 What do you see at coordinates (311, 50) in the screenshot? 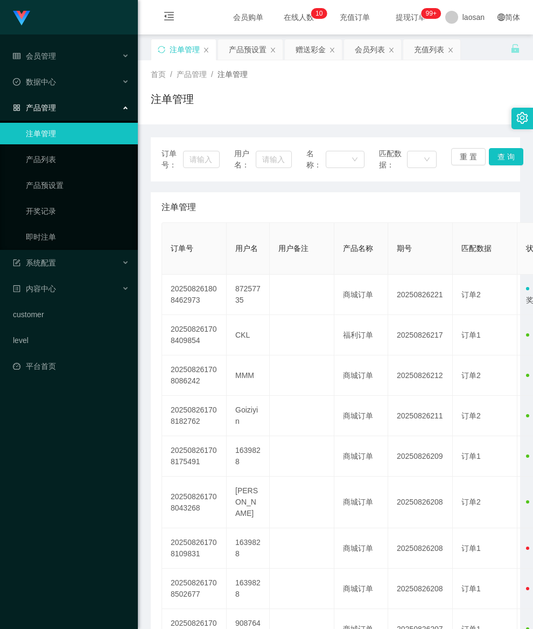
I see `div: 赠送彩金` at bounding box center [311, 50].